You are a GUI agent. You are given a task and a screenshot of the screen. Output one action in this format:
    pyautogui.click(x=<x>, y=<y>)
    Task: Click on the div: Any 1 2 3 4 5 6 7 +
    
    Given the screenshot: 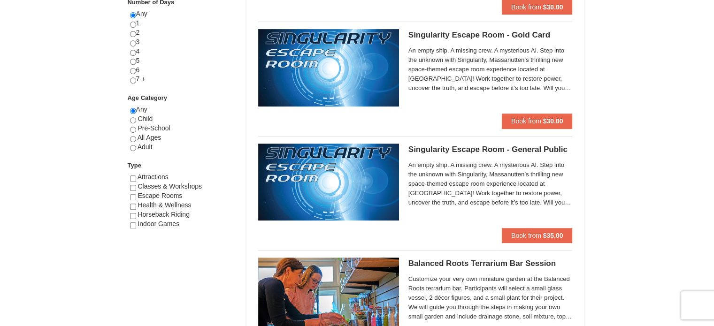 What is the action you would take?
    pyautogui.click(x=182, y=51)
    